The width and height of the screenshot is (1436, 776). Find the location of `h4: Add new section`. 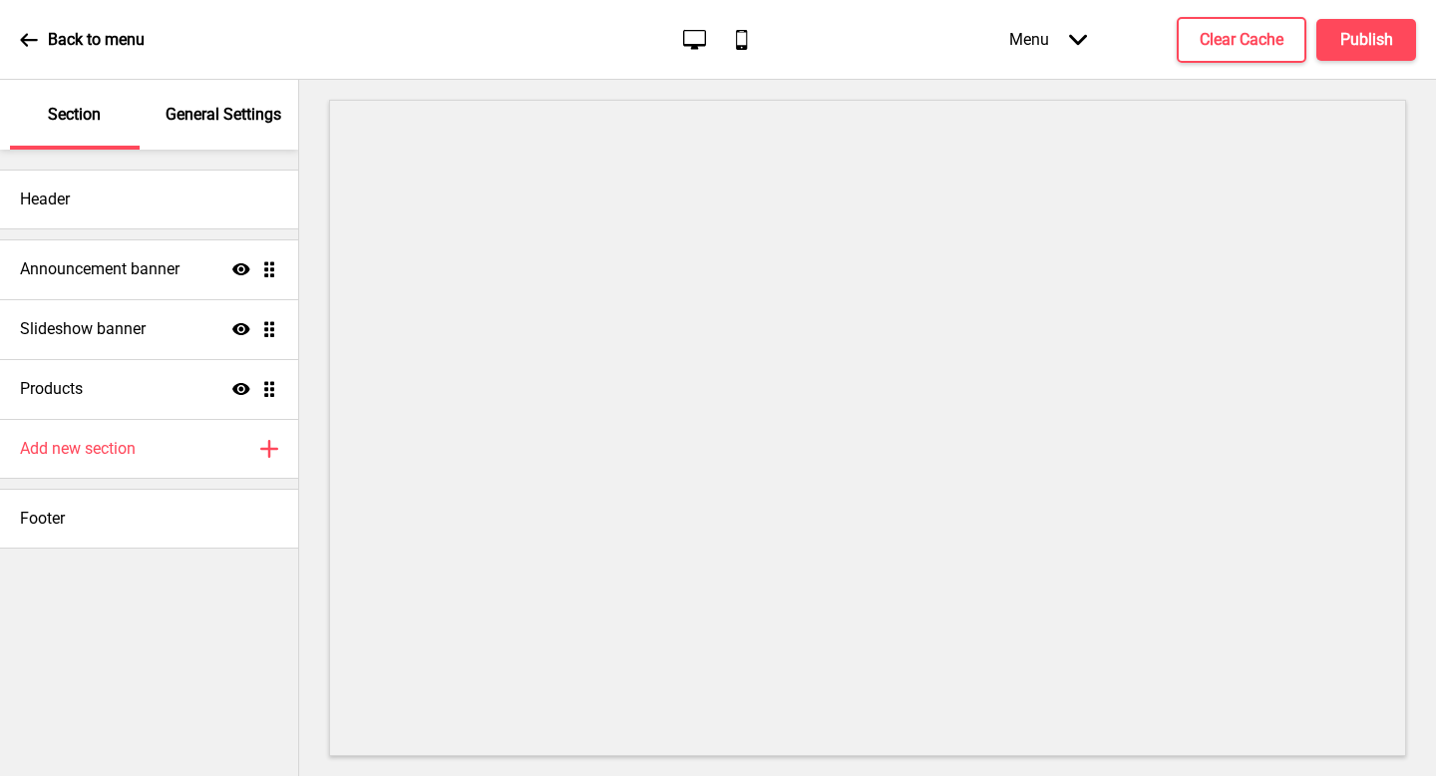

h4: Add new section is located at coordinates (78, 449).